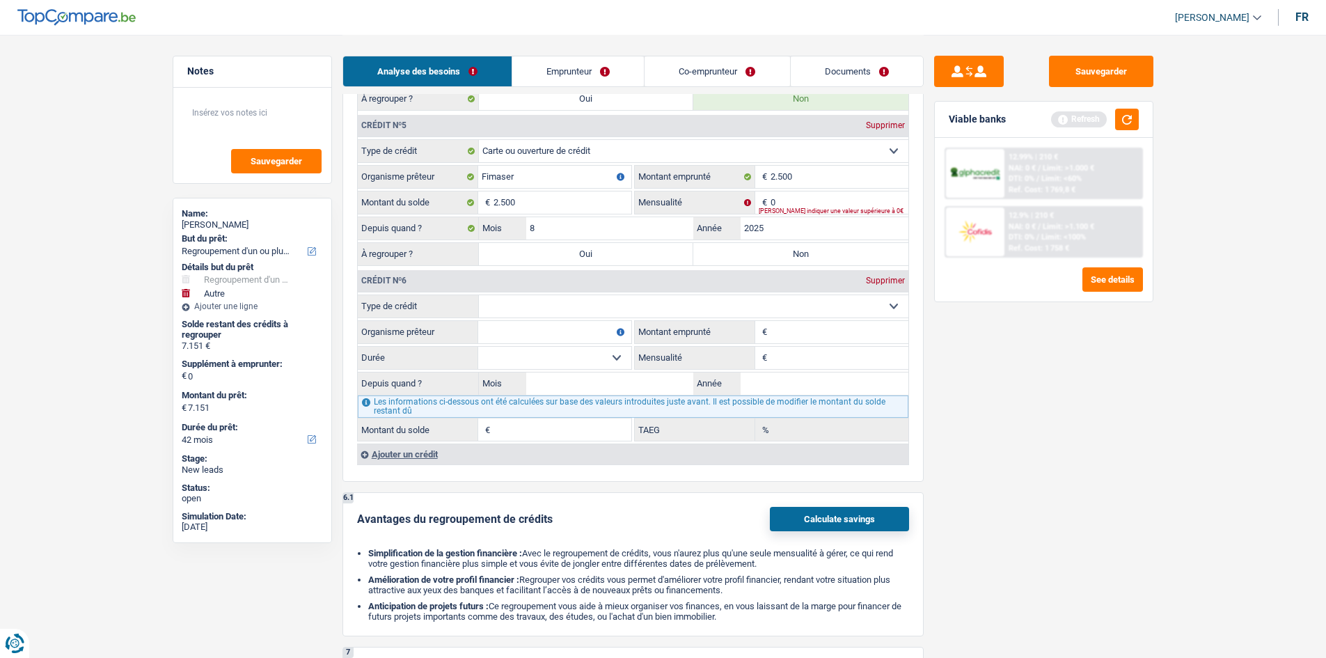 The width and height of the screenshot is (1326, 658). I want to click on label: Durée du prêt:, so click(251, 427).